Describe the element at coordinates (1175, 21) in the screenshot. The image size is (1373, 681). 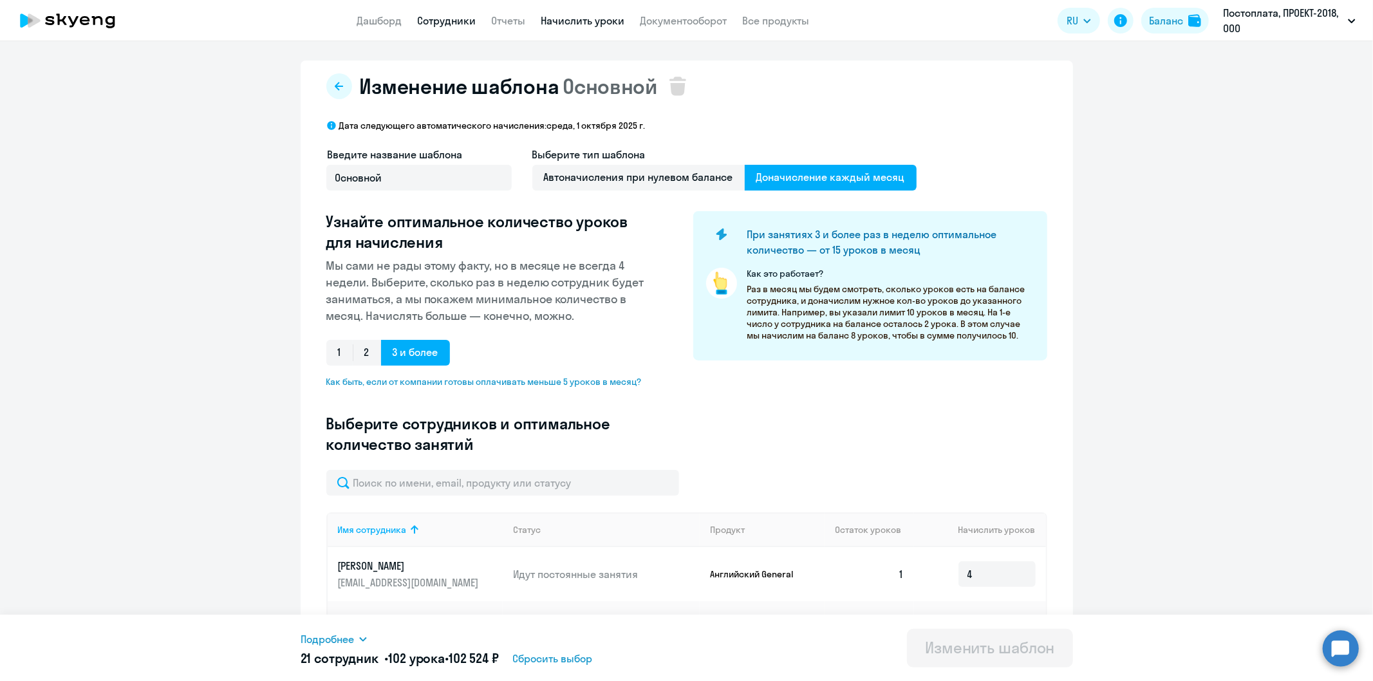
I see `button: Балансbalance` at that location.